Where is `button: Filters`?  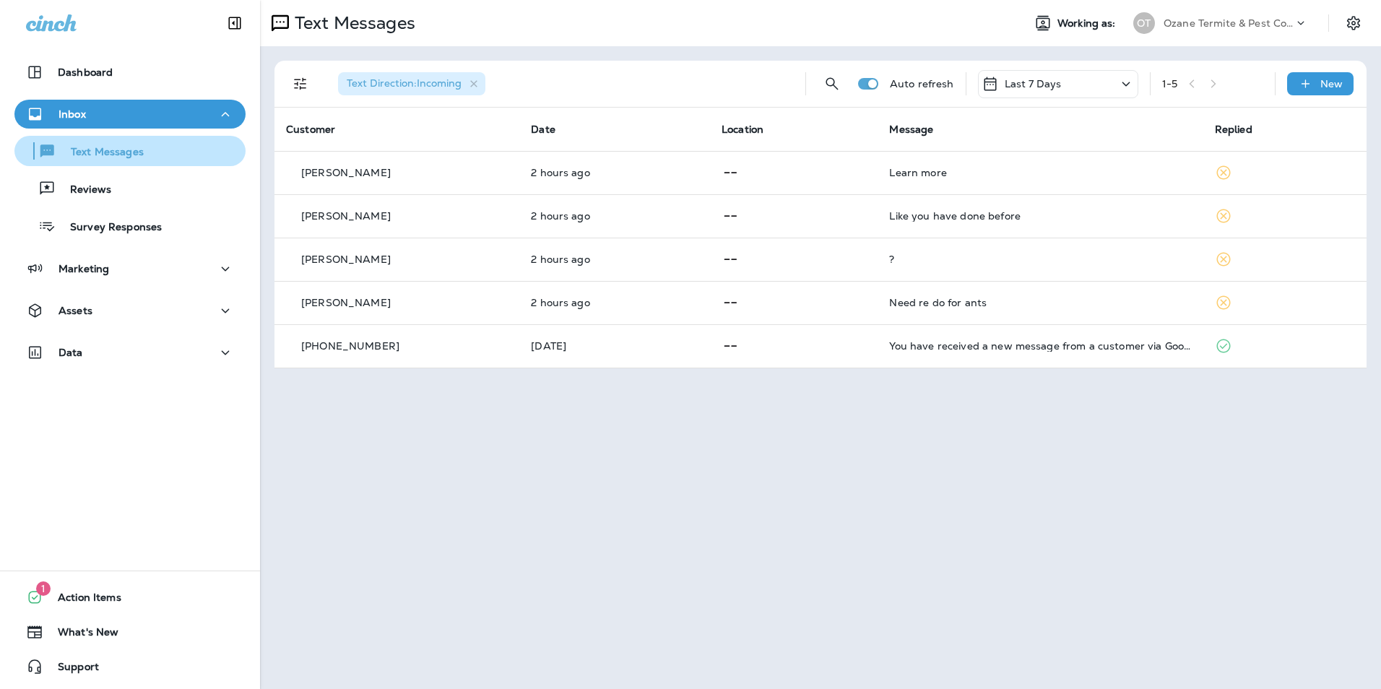 button: Filters is located at coordinates (301, 84).